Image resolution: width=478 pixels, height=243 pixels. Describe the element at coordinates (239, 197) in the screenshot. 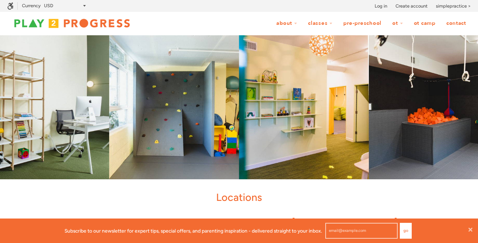

I see `h1: Locations` at that location.